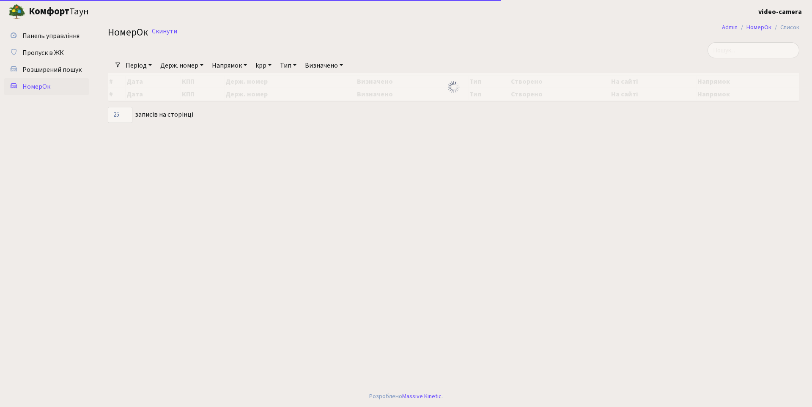 This screenshot has width=812, height=407. What do you see at coordinates (49, 11) in the screenshot?
I see `b: Комфорт` at bounding box center [49, 11].